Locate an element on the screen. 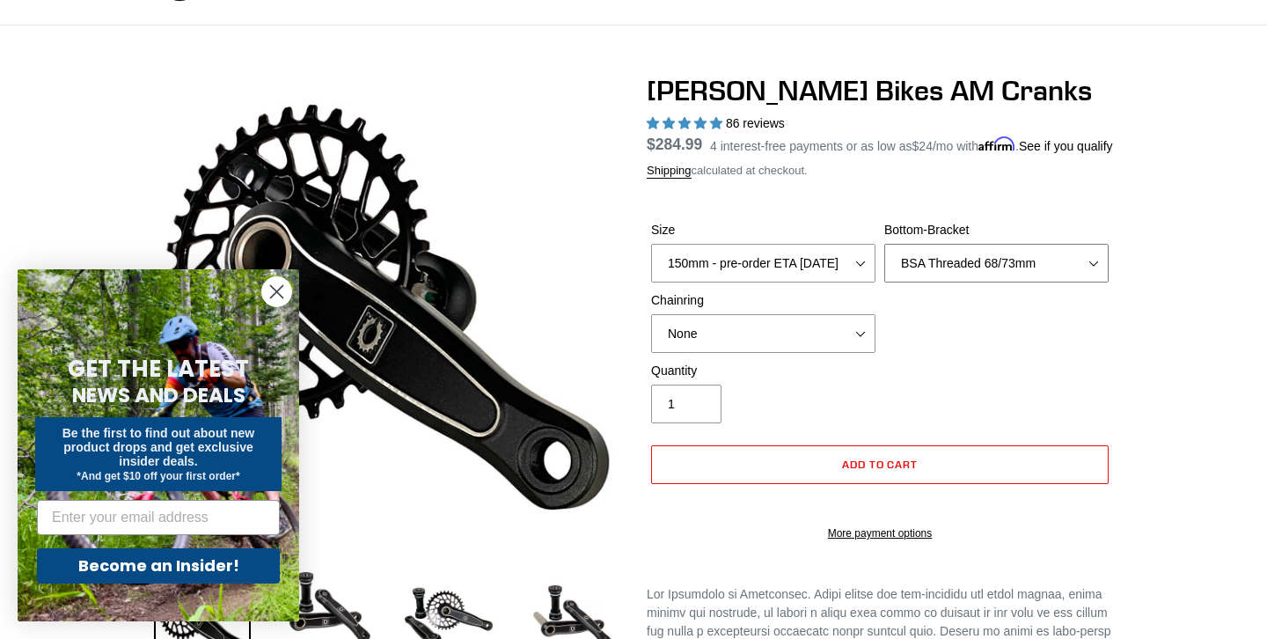 The width and height of the screenshot is (1267, 639). label: Quantity is located at coordinates (763, 370).